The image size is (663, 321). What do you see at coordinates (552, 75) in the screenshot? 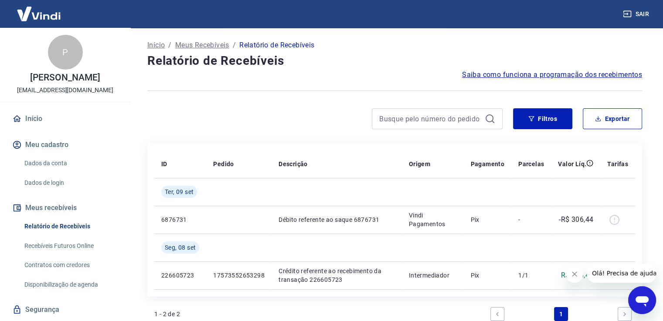
I see `span: Saiba como funciona a programação dos recebimentos` at bounding box center [552, 75].